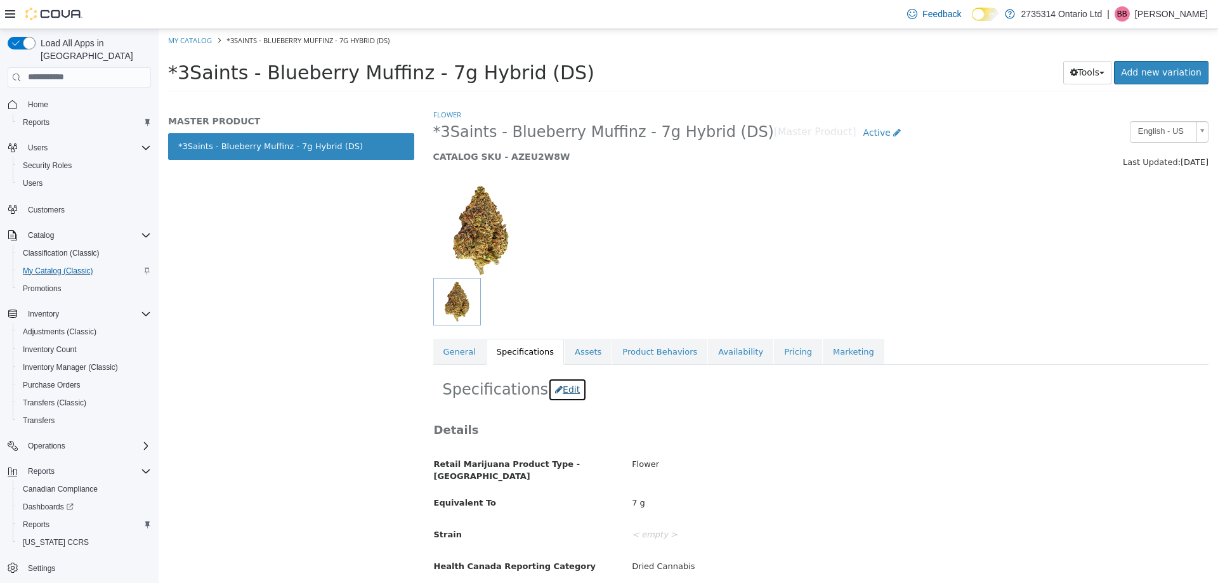 Image resolution: width=1218 pixels, height=583 pixels. What do you see at coordinates (60, 489) in the screenshot?
I see `span: Canadian Compliance` at bounding box center [60, 489].